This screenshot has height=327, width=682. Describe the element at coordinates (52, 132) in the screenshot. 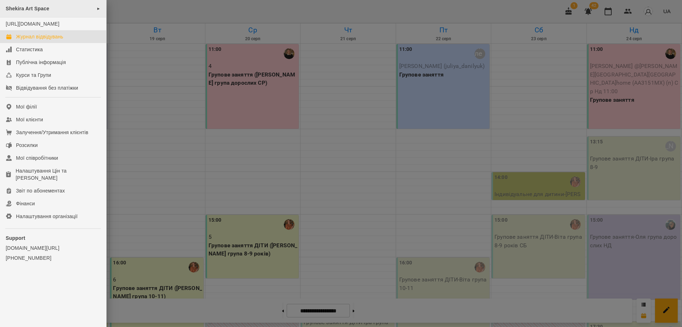

I see `div: Залучення/Утримання клієнтів` at that location.